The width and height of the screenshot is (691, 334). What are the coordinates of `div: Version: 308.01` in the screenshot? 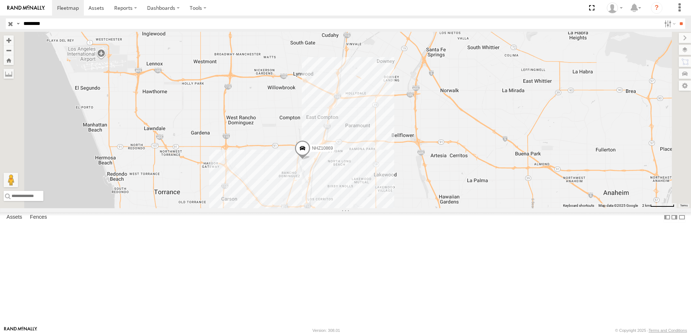 It's located at (326, 330).